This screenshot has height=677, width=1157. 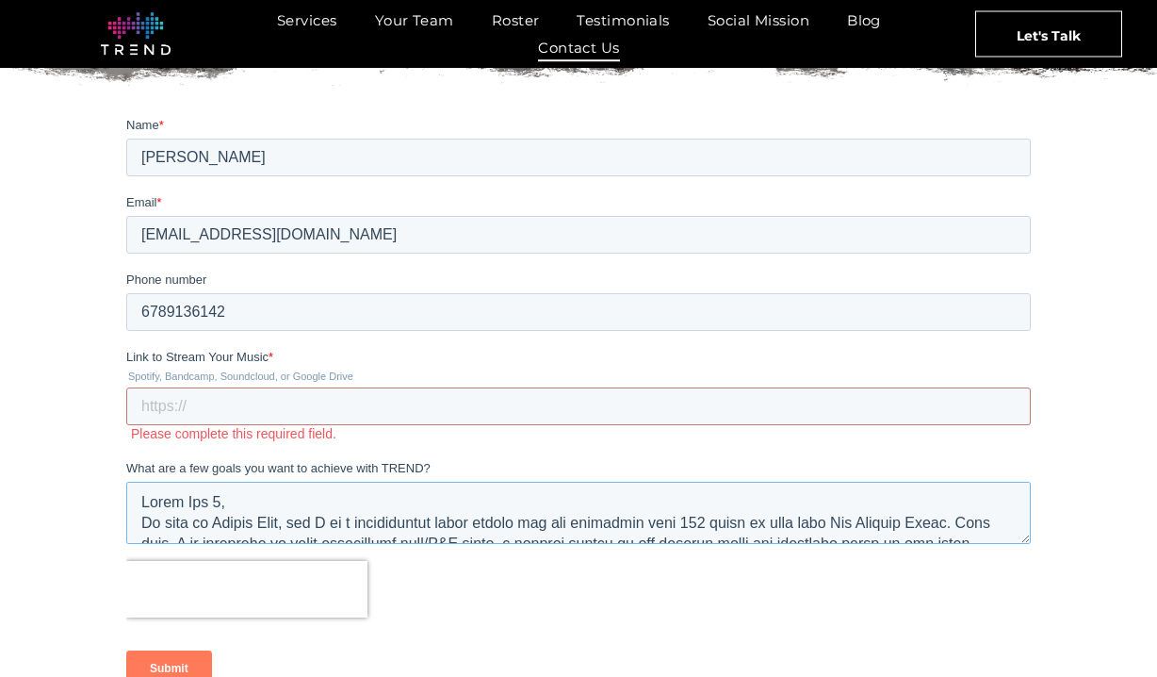 I want to click on span: Let's Talk, so click(x=1049, y=35).